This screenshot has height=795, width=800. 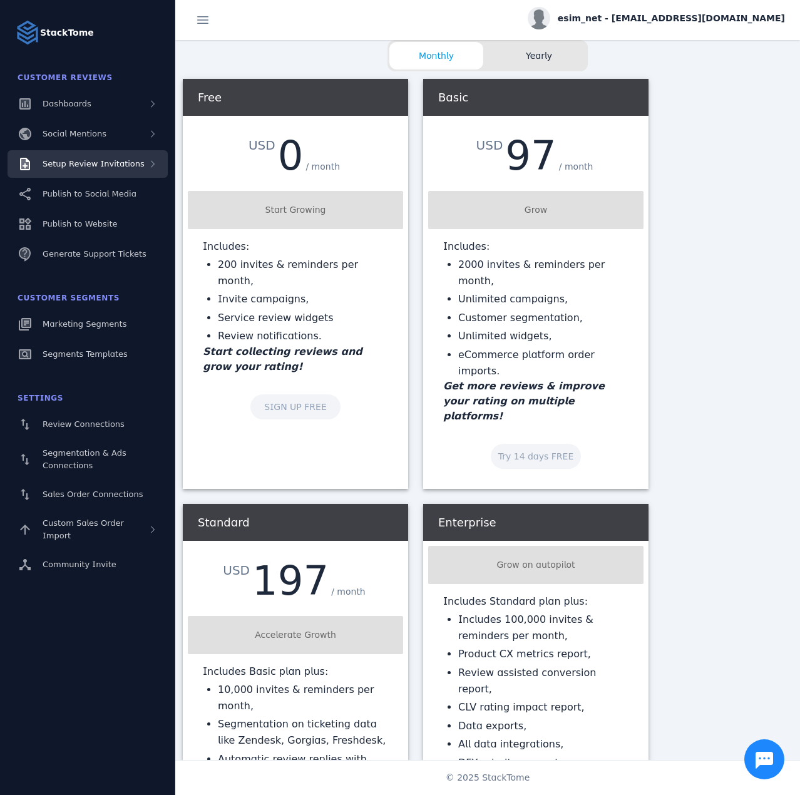 What do you see at coordinates (88, 354) in the screenshot?
I see `a: Segments Templates` at bounding box center [88, 354].